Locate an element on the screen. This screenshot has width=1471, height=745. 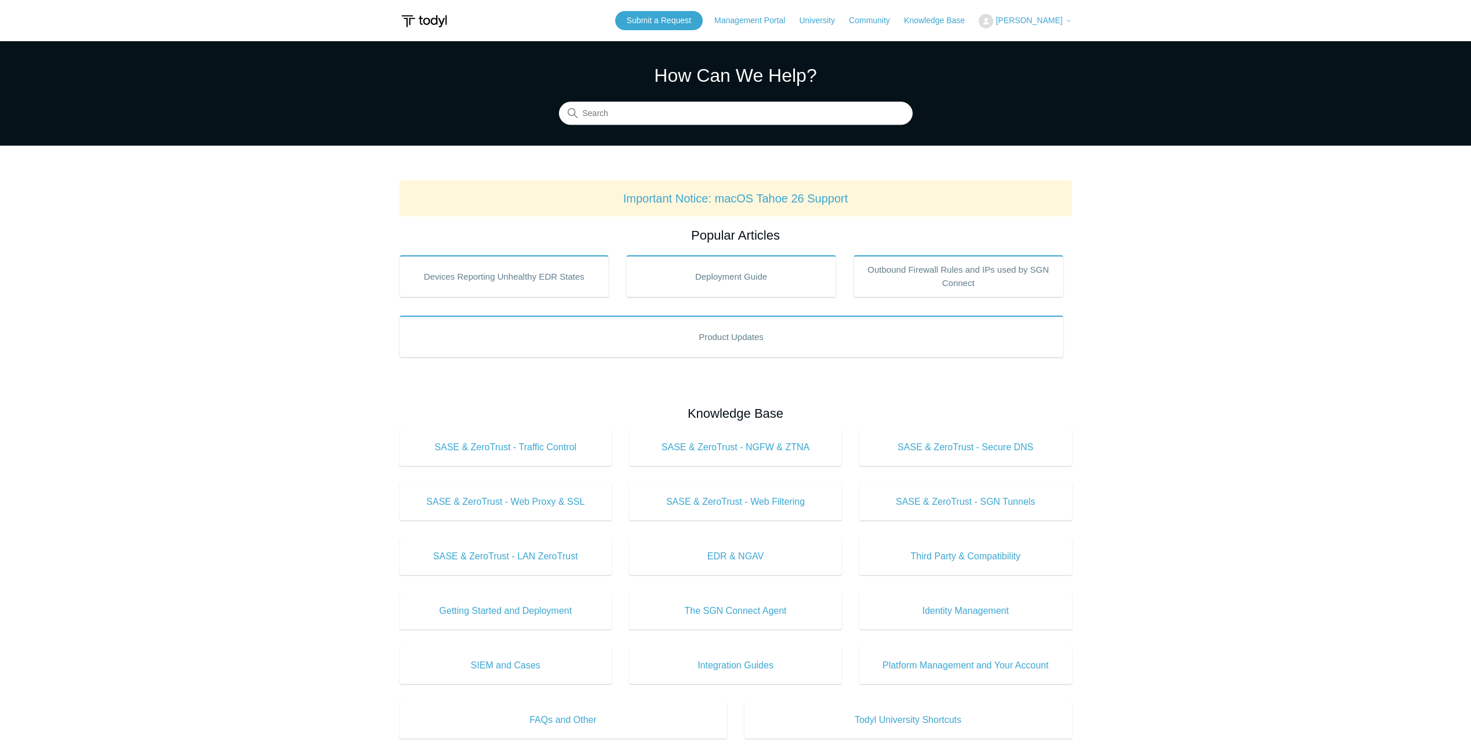
span: EDR & NGAV is located at coordinates (735, 556).